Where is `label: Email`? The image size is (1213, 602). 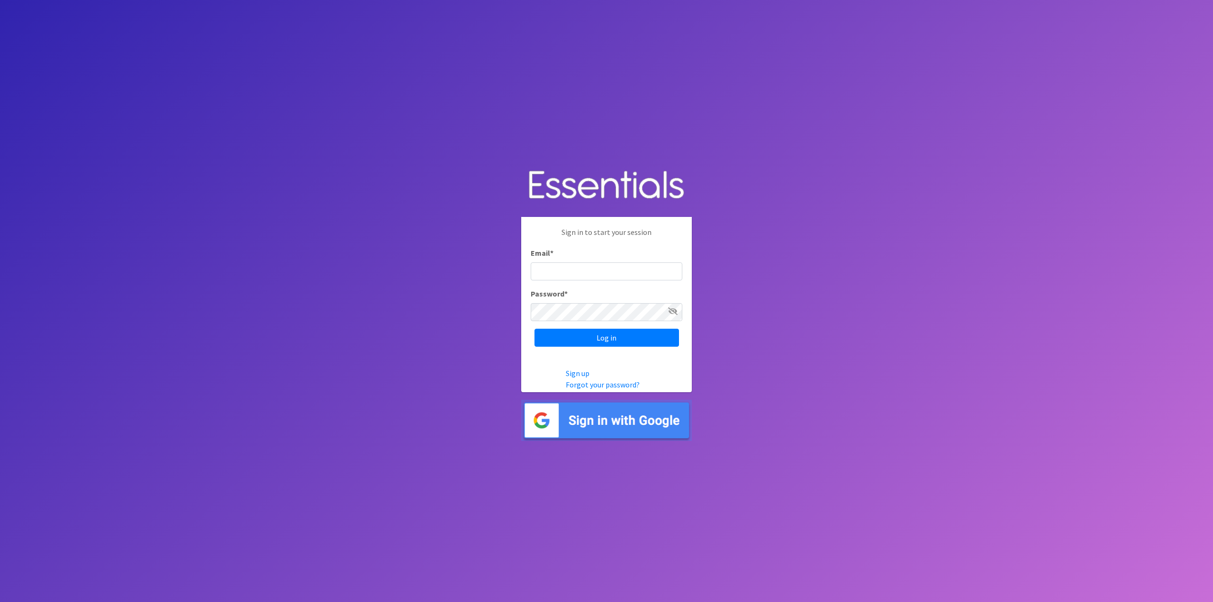
label: Email is located at coordinates (542, 253).